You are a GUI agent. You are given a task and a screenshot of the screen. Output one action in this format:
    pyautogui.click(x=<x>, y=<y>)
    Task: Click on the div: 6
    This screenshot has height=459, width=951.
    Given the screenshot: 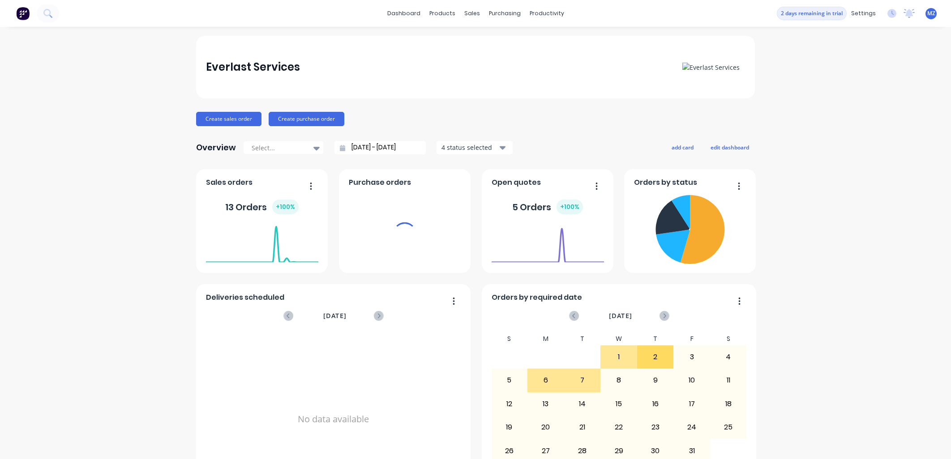 What is the action you would take?
    pyautogui.click(x=546, y=381)
    